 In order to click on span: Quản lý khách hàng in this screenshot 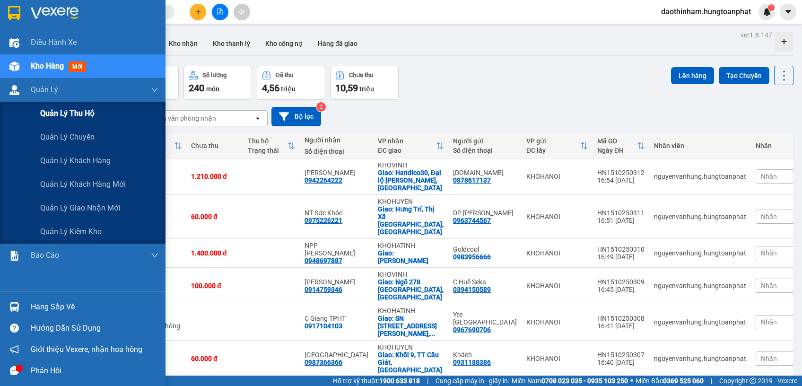, I will do `click(75, 160)`.